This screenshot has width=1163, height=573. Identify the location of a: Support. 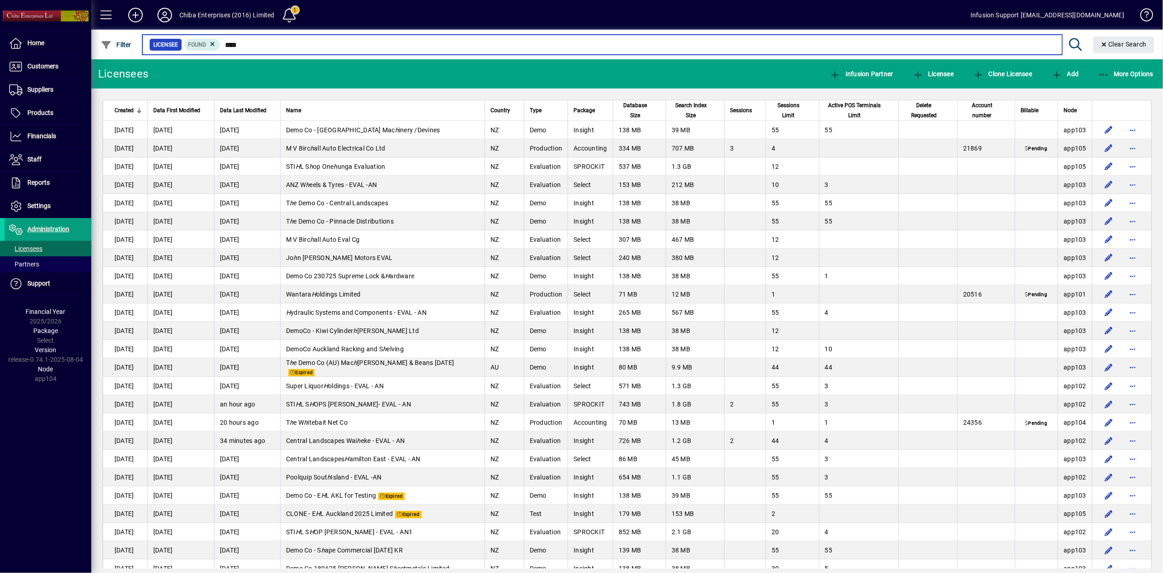
(48, 284).